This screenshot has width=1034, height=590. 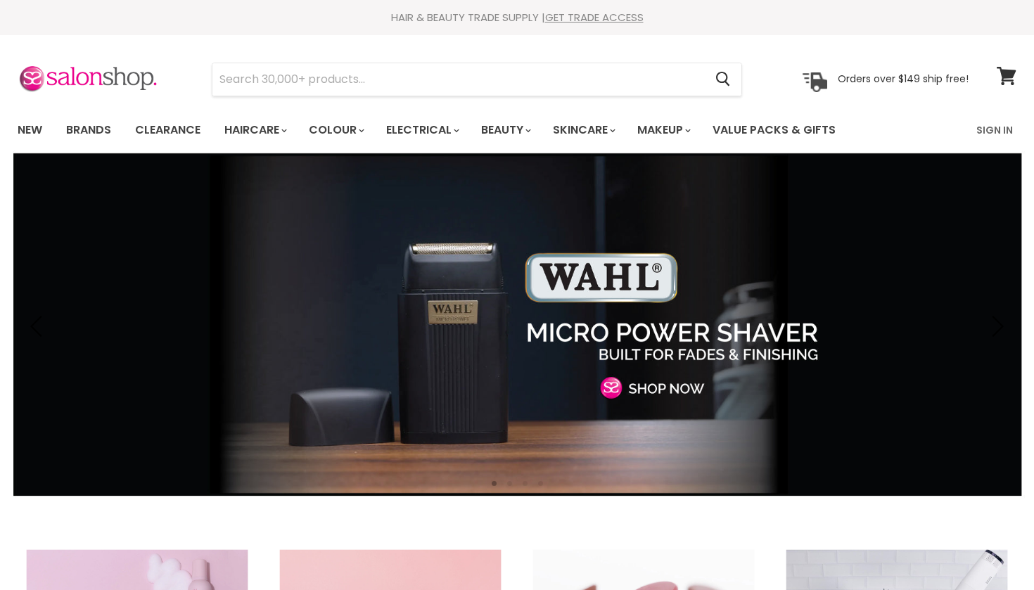 I want to click on a: Makeup, so click(x=663, y=130).